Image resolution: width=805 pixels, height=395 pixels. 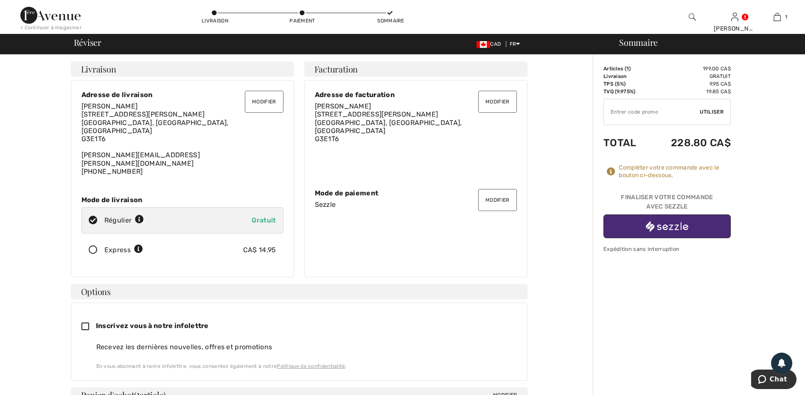 What do you see at coordinates (483, 45) in the screenshot?
I see `img: Canadian Dollar` at bounding box center [483, 45].